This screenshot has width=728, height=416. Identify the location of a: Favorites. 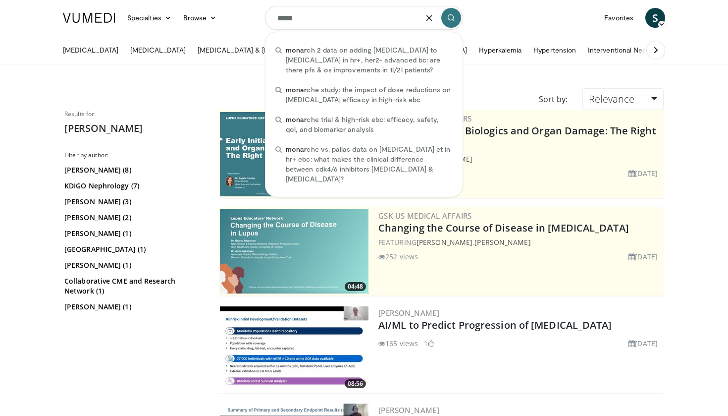
(619, 18).